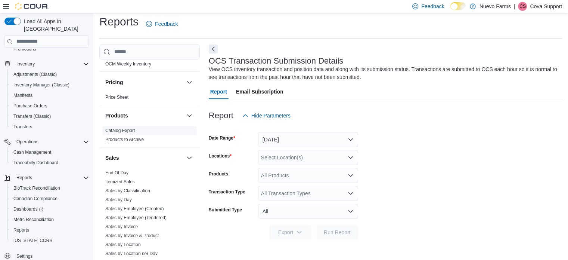 The image size is (568, 260). What do you see at coordinates (123, 244) in the screenshot?
I see `span: Sales by Location` at bounding box center [123, 244].